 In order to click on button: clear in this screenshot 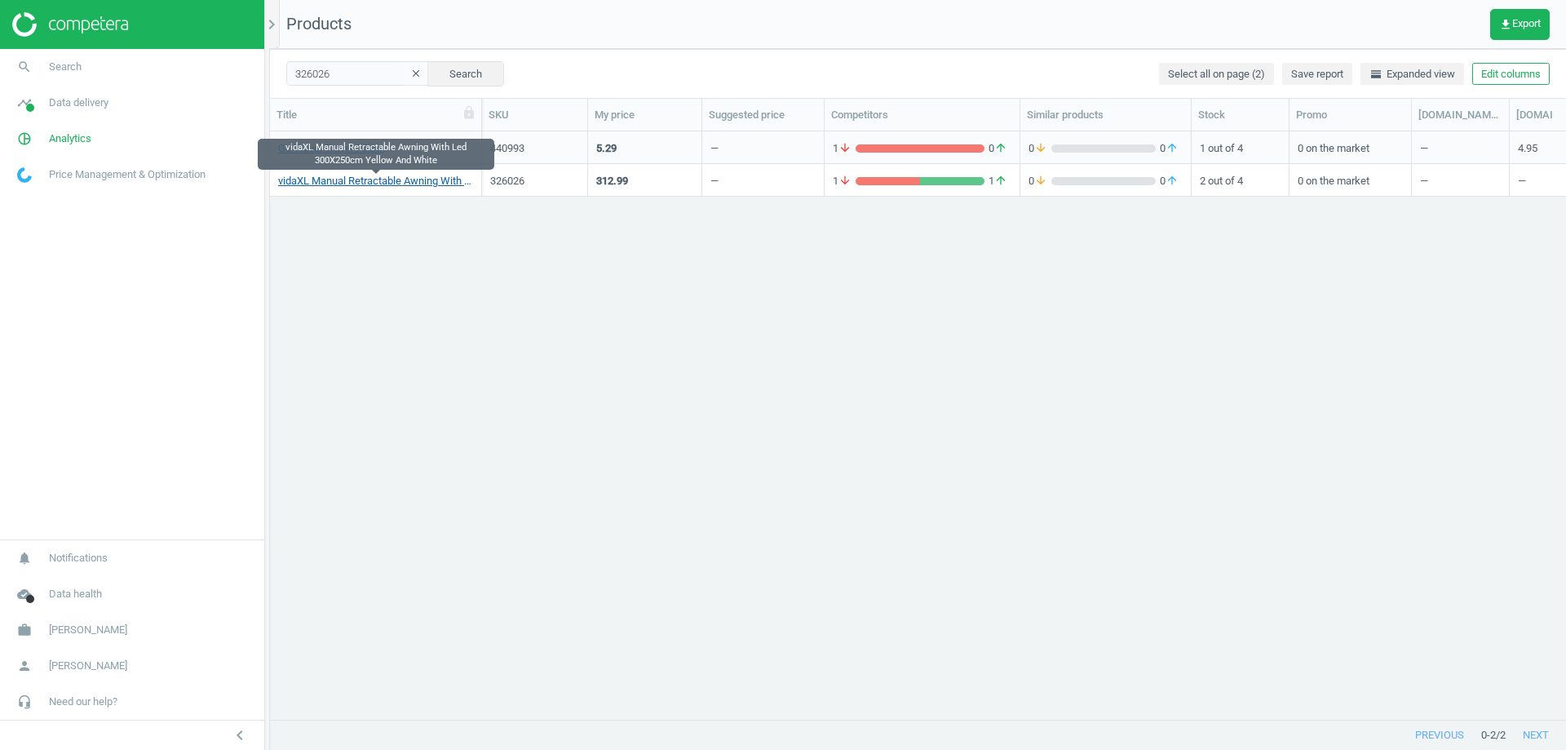, I will do `click(416, 74)`.